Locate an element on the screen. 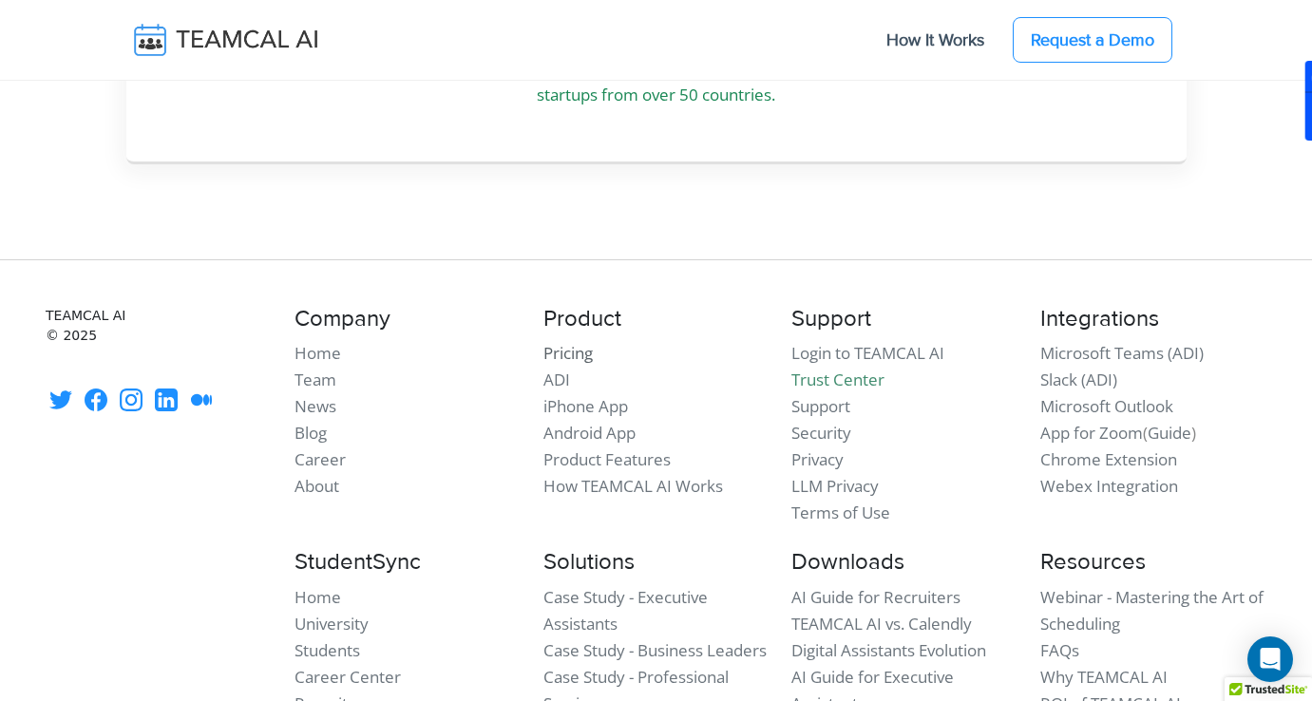  a: Privacy is located at coordinates (817, 459).